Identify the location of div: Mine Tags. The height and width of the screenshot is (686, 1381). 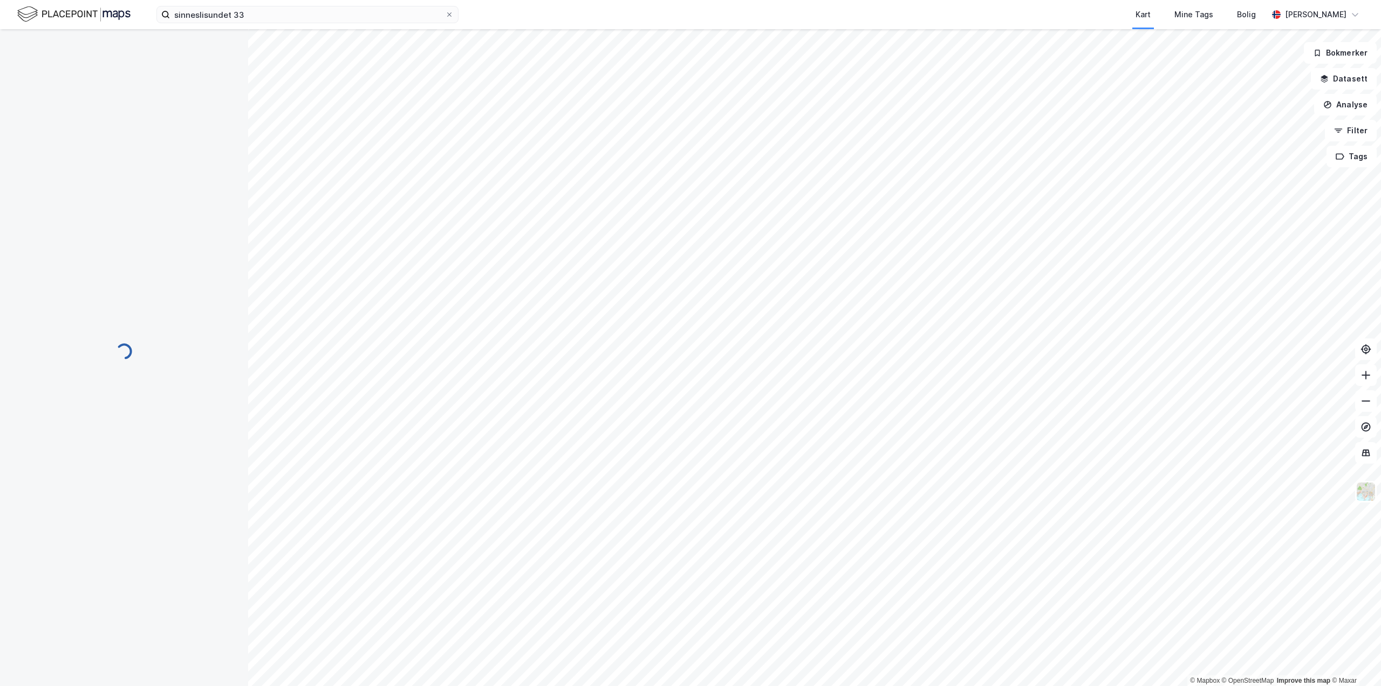
(1194, 15).